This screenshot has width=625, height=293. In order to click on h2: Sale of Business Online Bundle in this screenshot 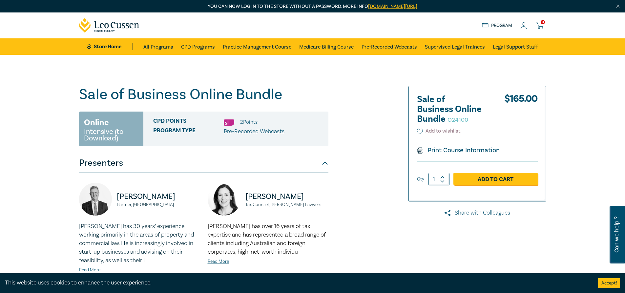, I will do `click(453, 109)`.